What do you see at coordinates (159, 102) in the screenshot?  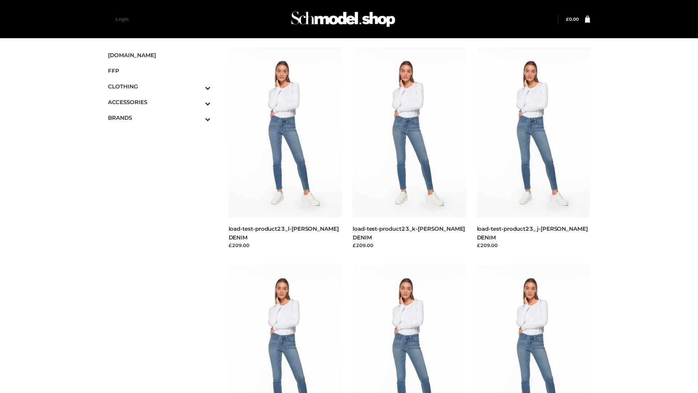 I see `span: ACCESSORIES` at bounding box center [159, 102].